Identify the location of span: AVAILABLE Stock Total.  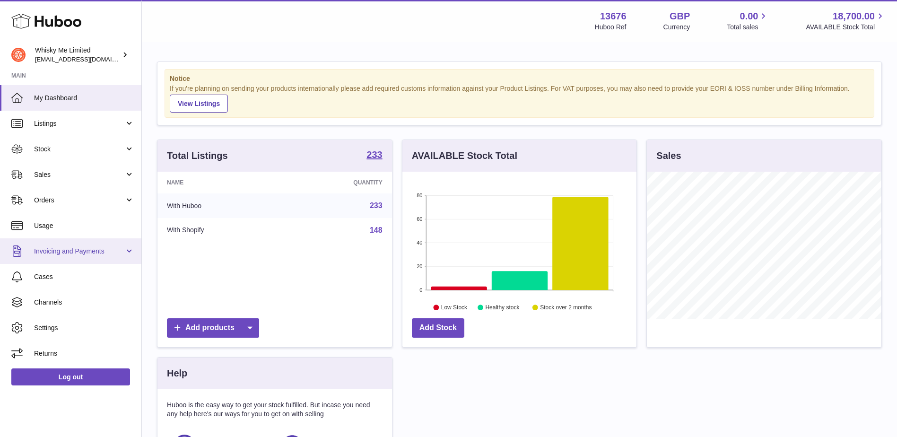
(845, 27).